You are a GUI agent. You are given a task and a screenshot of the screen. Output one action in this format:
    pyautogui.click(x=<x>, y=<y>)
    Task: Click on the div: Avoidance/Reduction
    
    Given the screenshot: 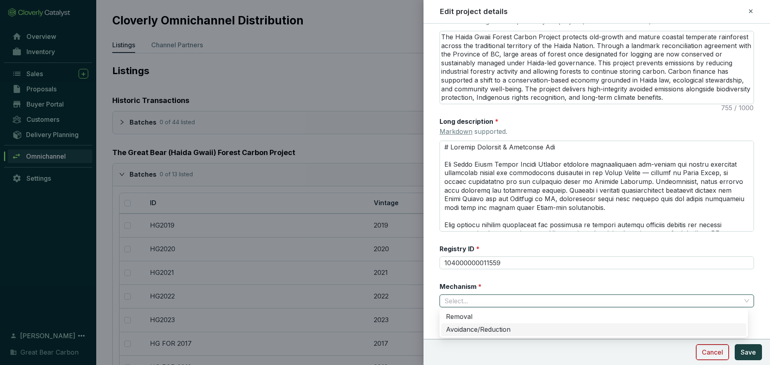 What is the action you would take?
    pyautogui.click(x=593, y=330)
    